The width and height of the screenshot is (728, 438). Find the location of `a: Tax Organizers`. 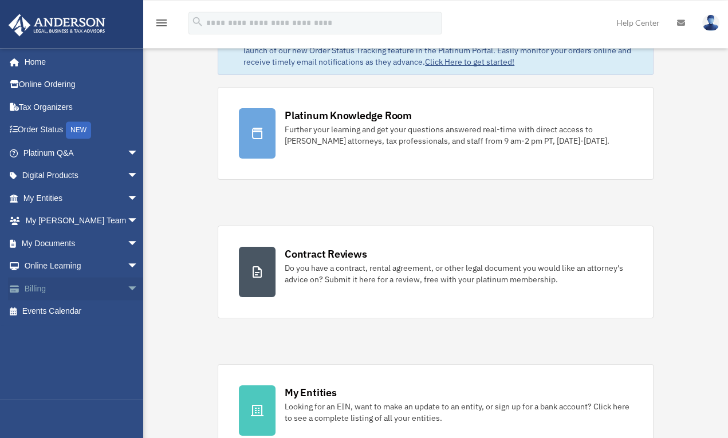

a: Tax Organizers is located at coordinates (82, 107).